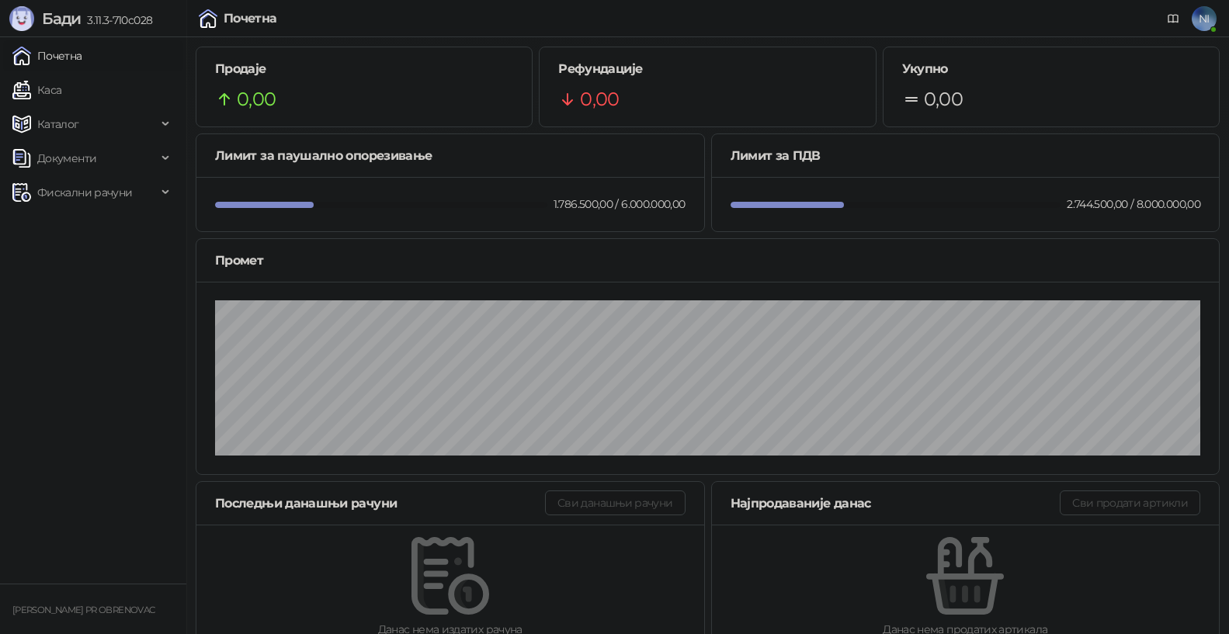 This screenshot has height=634, width=1229. Describe the element at coordinates (364, 69) in the screenshot. I see `h5: Продаје` at that location.